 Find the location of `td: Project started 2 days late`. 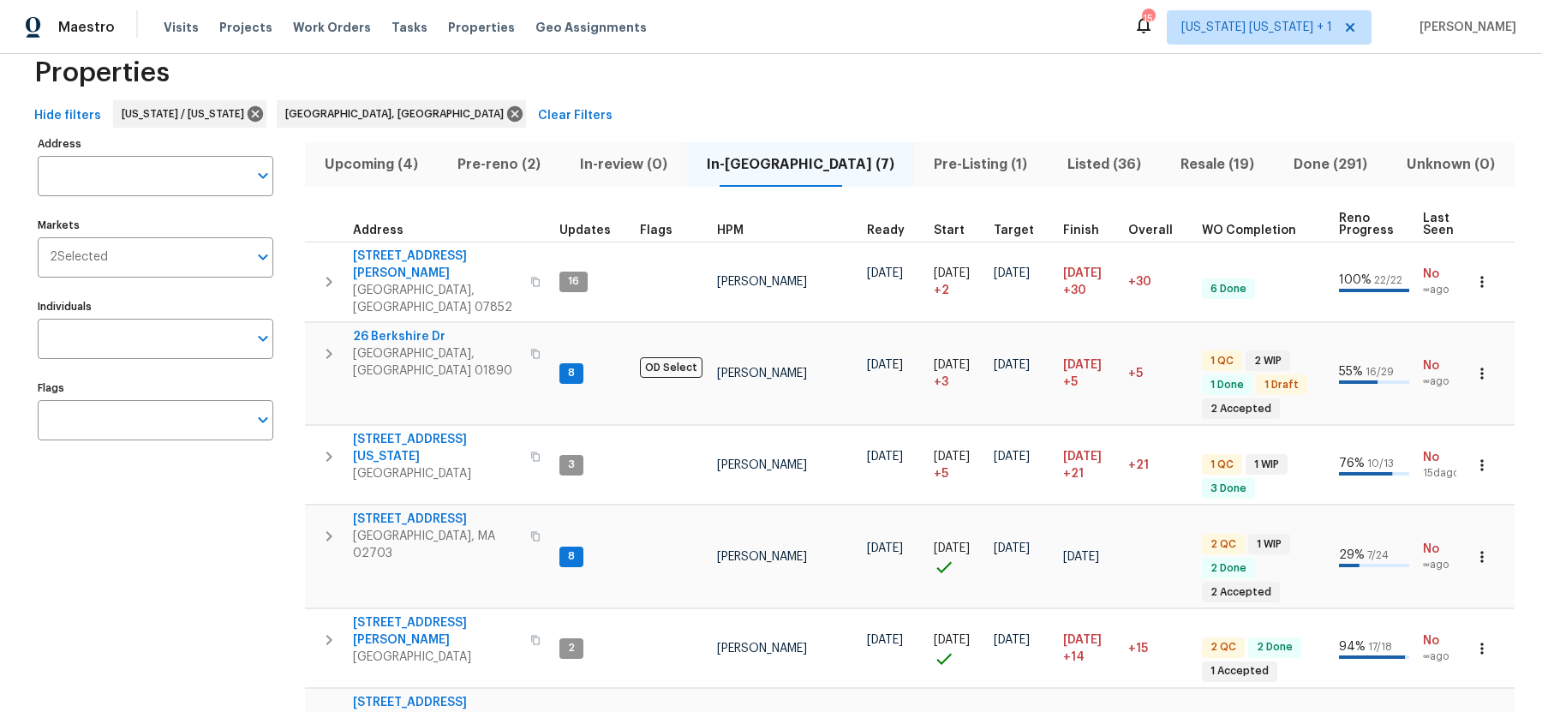

td: Project started 2 days late is located at coordinates (957, 281).